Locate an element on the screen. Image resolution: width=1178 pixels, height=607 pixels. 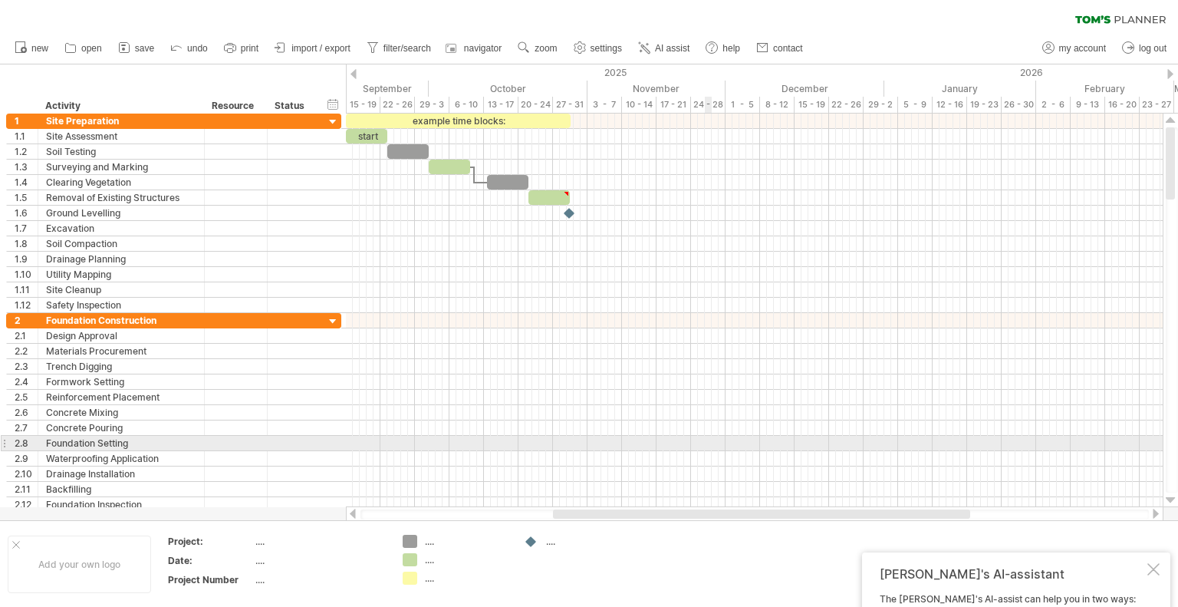
div: 1 is located at coordinates (26, 120).